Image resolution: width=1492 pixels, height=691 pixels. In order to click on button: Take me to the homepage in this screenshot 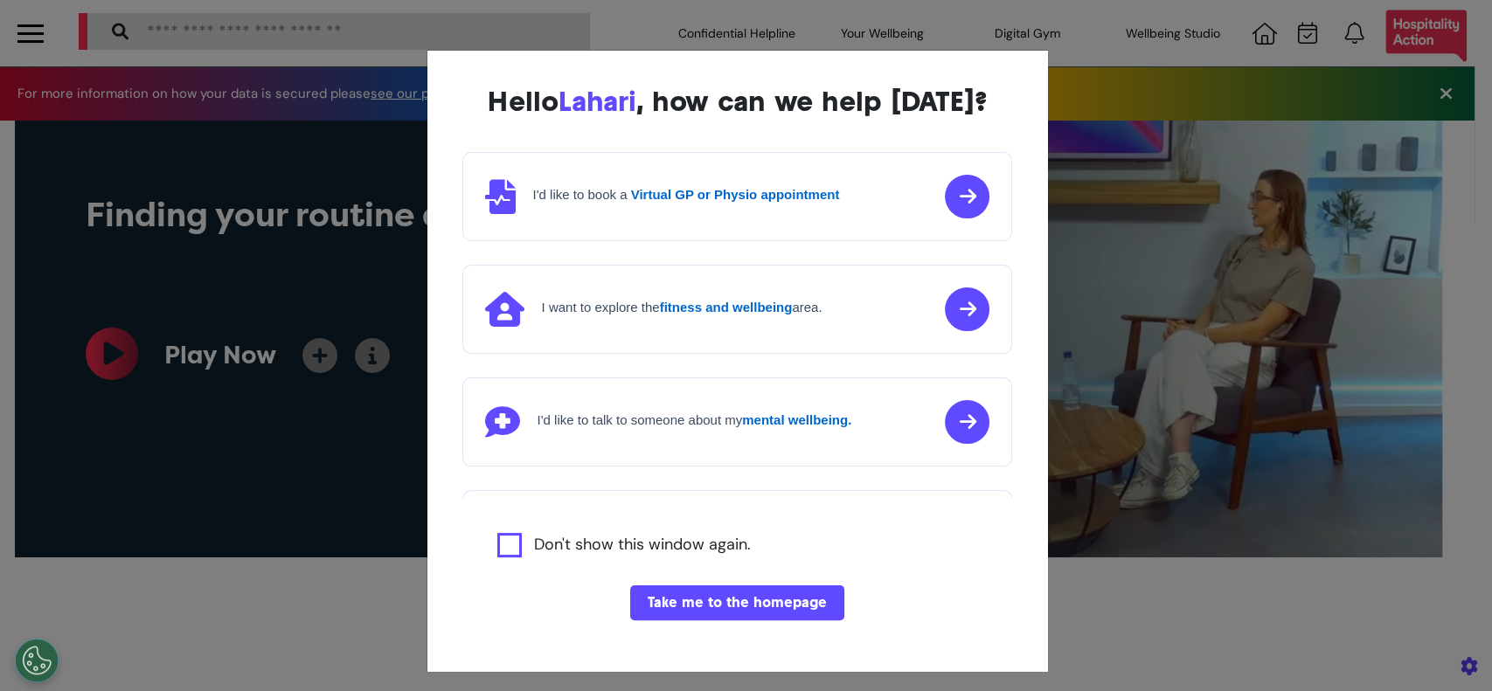, I will do `click(737, 603)`.